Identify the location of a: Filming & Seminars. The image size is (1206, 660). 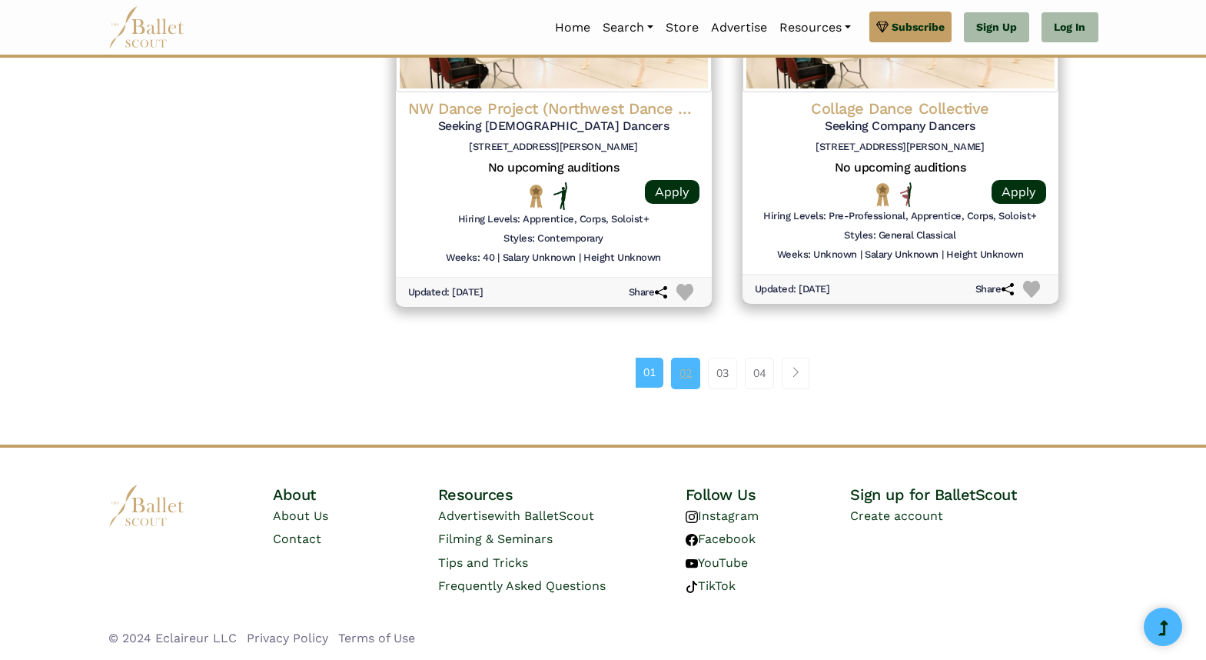
(495, 538).